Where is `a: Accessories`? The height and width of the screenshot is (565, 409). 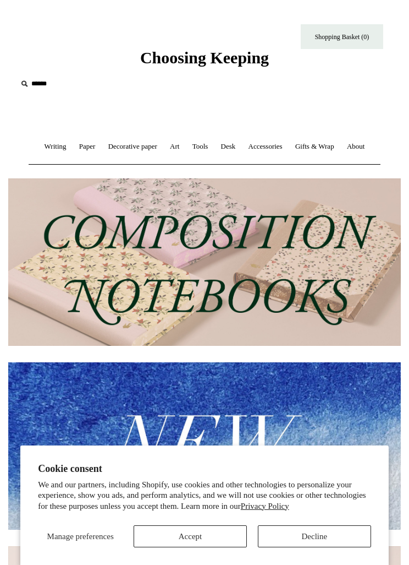 a: Accessories is located at coordinates (266, 146).